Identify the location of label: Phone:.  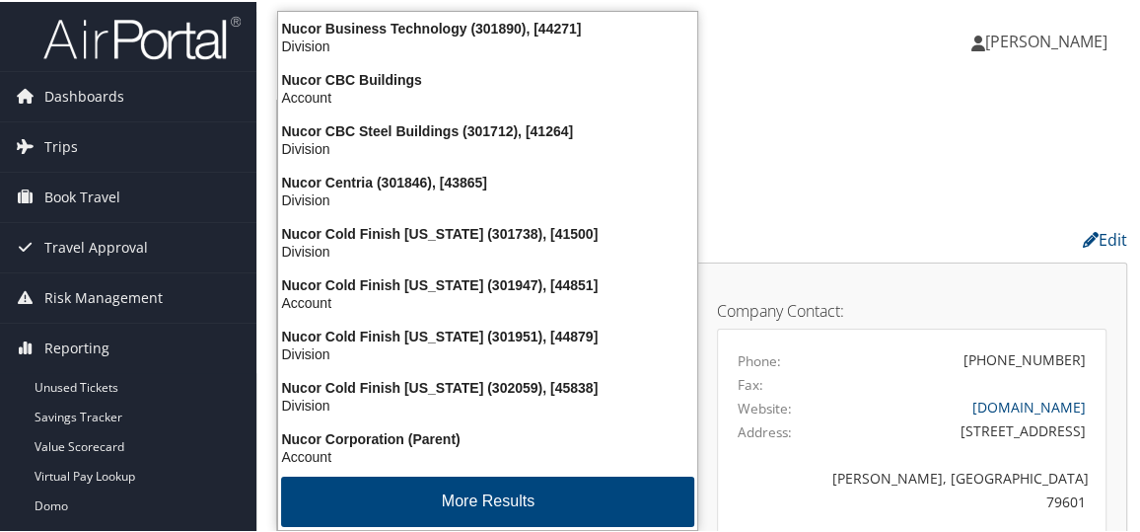
(759, 359).